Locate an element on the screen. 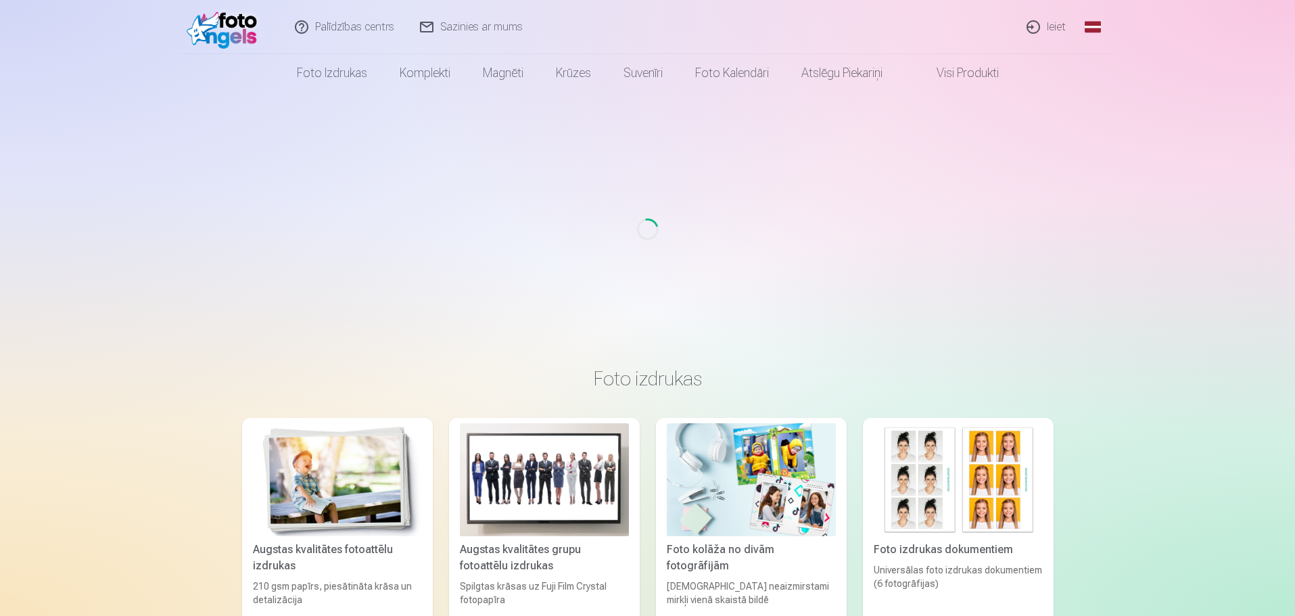  a: Foto izdrukas is located at coordinates (332, 73).